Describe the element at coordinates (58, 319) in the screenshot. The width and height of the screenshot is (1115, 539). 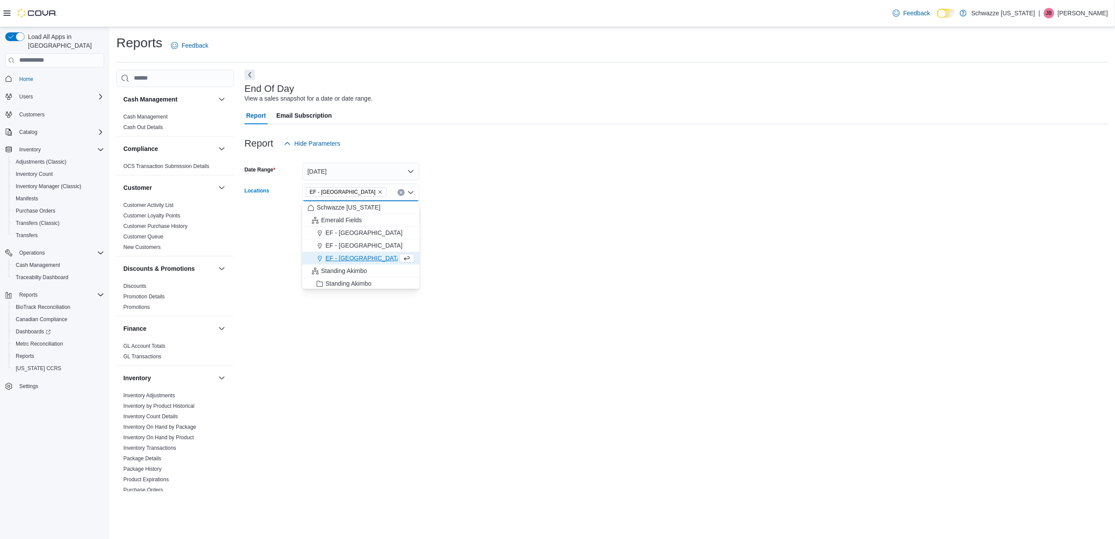
I see `button: Canadian Compliance` at that location.